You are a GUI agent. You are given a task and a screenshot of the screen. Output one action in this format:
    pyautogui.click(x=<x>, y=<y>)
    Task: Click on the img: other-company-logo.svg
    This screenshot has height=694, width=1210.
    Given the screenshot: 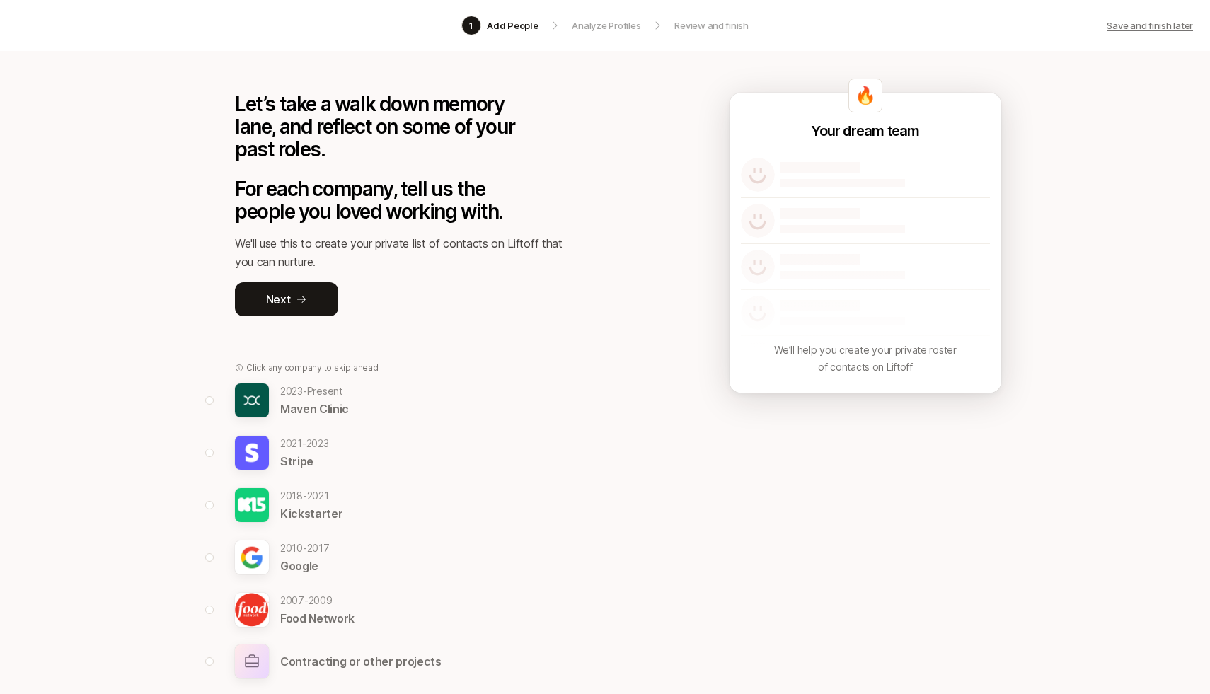 What is the action you would take?
    pyautogui.click(x=252, y=661)
    